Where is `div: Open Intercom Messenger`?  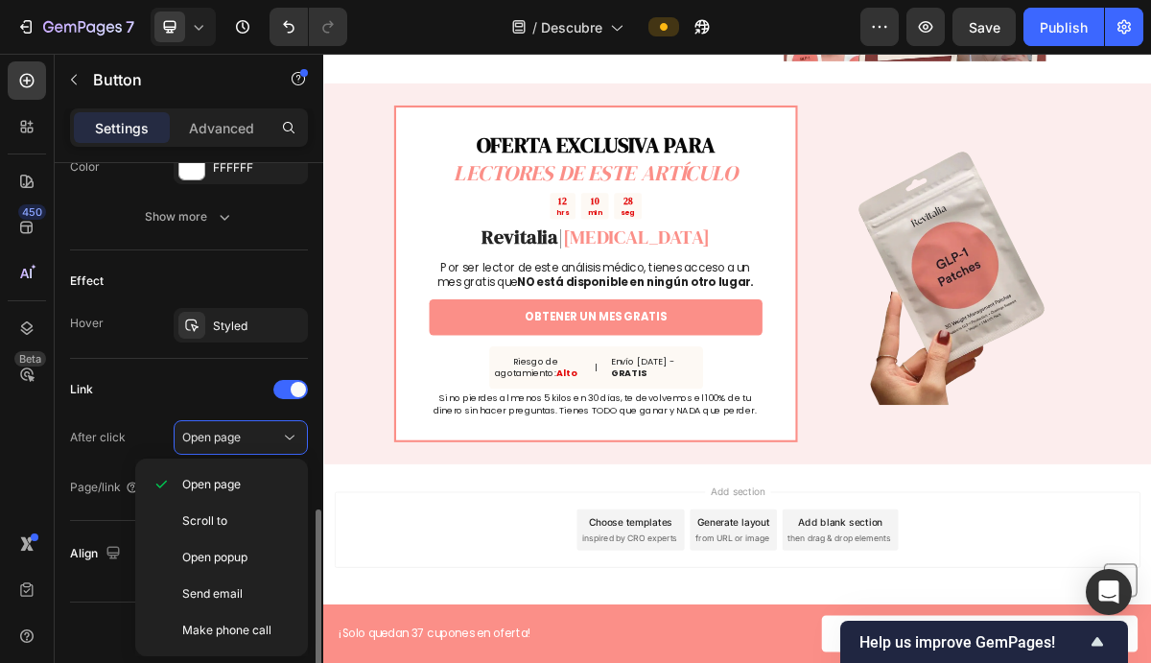
div: Open Intercom Messenger is located at coordinates (1108, 592).